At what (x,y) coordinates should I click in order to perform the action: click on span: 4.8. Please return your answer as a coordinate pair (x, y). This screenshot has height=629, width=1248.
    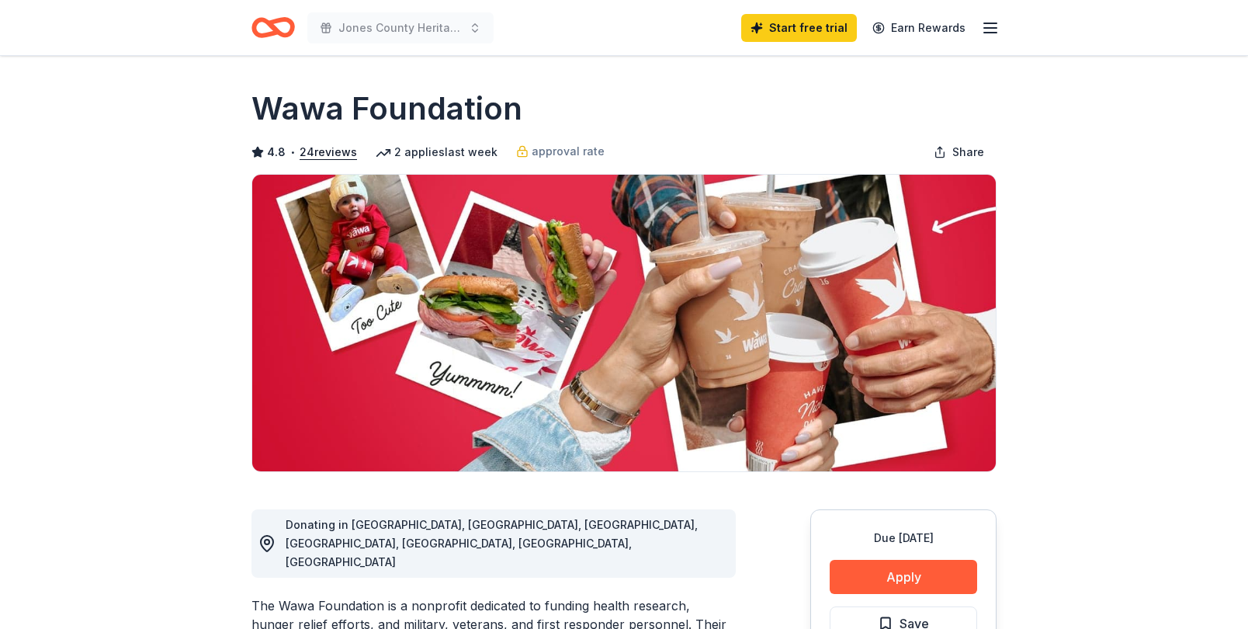
    Looking at the image, I should click on (276, 152).